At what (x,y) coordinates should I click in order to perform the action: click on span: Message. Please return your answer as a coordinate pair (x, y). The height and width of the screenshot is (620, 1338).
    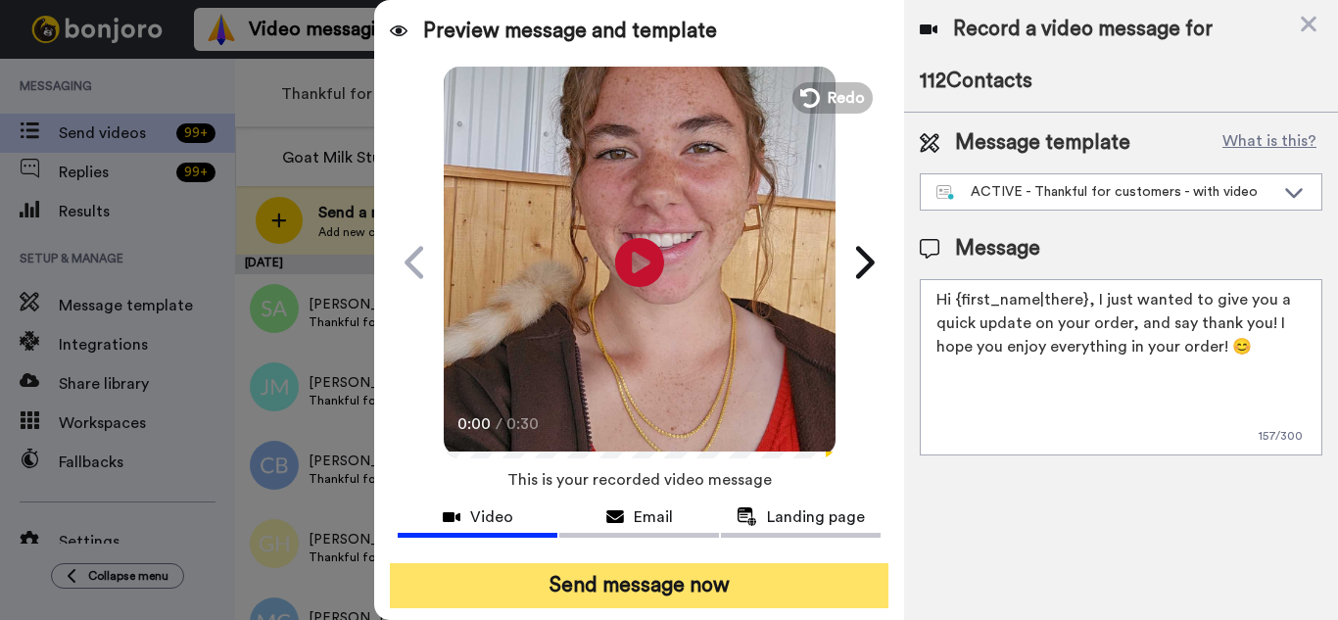
    Looking at the image, I should click on (997, 249).